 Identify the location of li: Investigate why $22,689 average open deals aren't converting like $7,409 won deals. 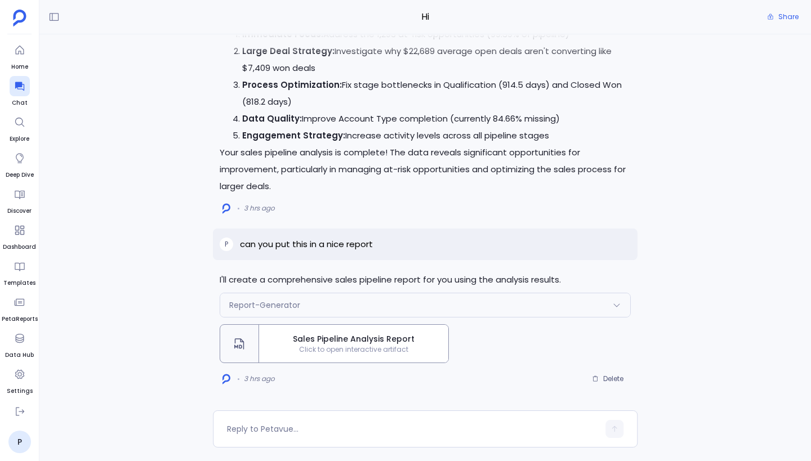
(437, 60).